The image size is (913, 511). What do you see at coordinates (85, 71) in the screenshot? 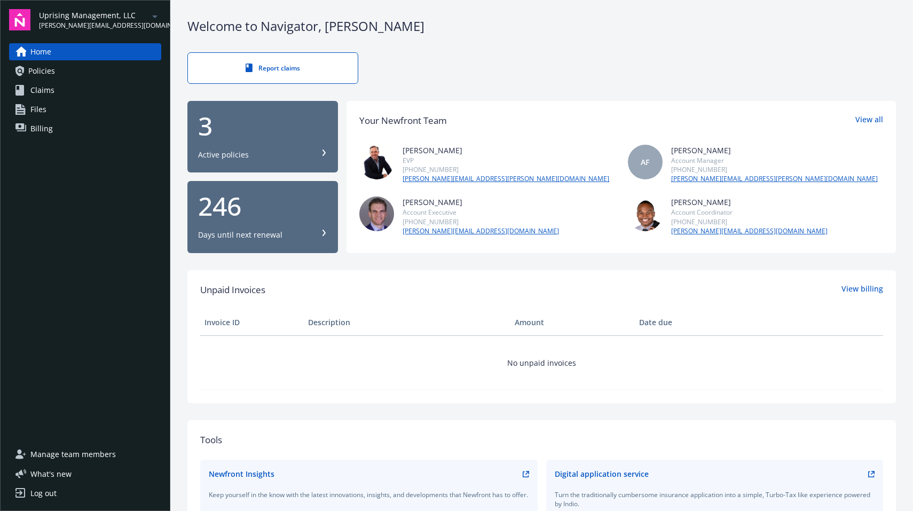
I see `a: Policies` at bounding box center [85, 71].